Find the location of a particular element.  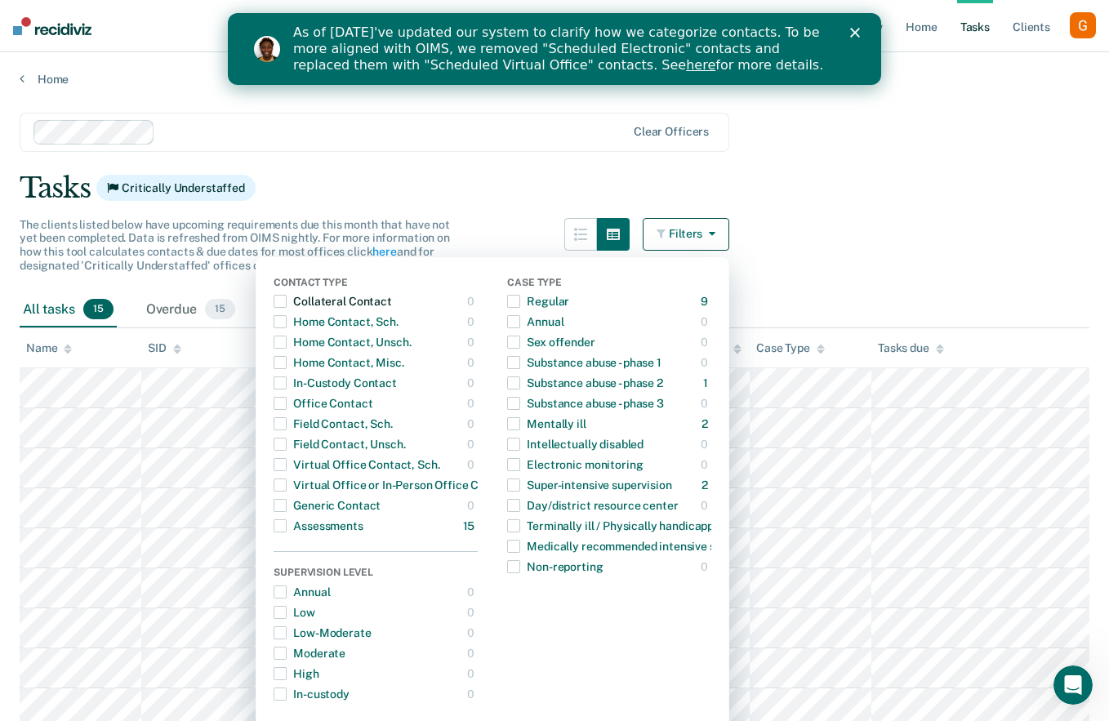

div: Regular is located at coordinates (538, 301).